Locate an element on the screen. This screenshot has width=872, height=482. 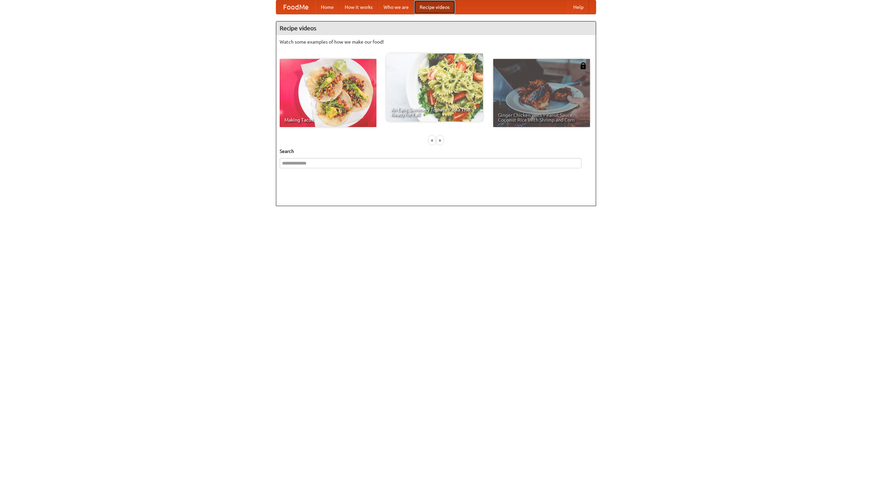
a: Recipe videos is located at coordinates (435, 7).